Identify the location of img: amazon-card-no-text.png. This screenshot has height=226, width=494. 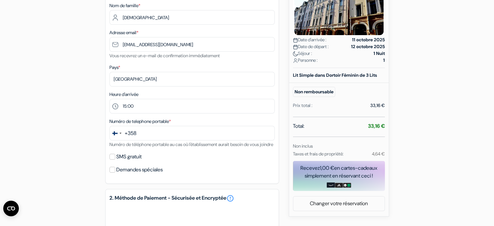
(331, 185).